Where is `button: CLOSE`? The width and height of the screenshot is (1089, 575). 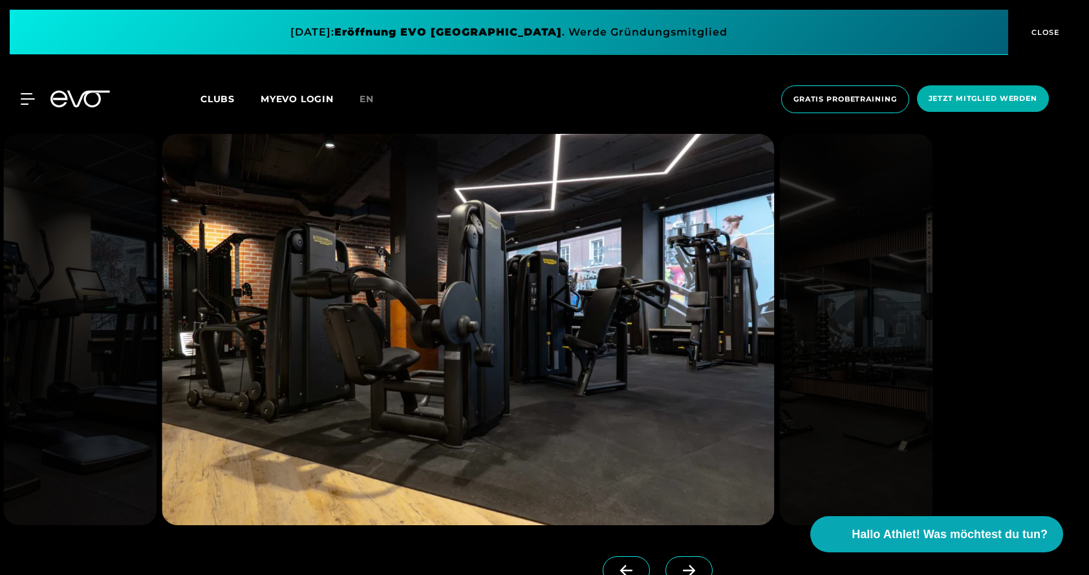
button: CLOSE is located at coordinates (1044, 32).